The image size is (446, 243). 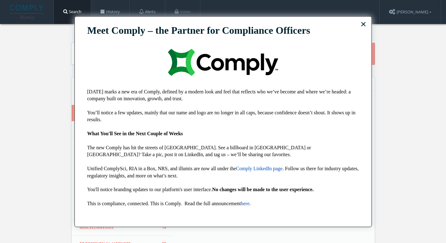 What do you see at coordinates (223, 172) in the screenshot?
I see `span: . Follow us there for industry updates, regulatory insights, and more on what’s next.` at bounding box center [223, 172].